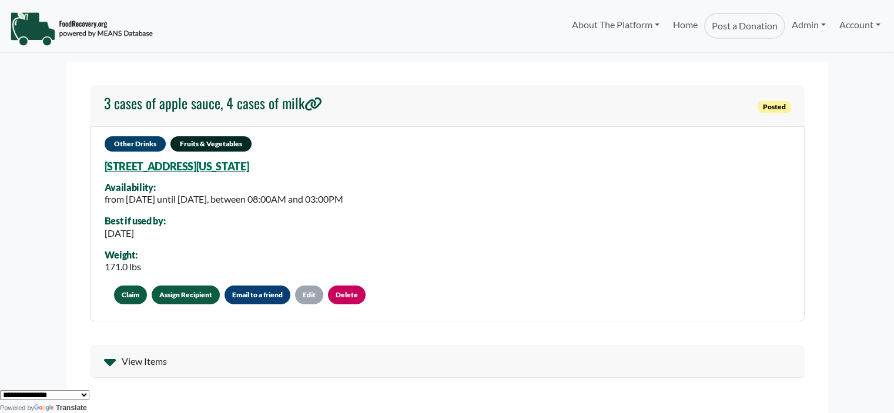 The width and height of the screenshot is (894, 413). What do you see at coordinates (61, 408) in the screenshot?
I see `a: Translate` at bounding box center [61, 408].